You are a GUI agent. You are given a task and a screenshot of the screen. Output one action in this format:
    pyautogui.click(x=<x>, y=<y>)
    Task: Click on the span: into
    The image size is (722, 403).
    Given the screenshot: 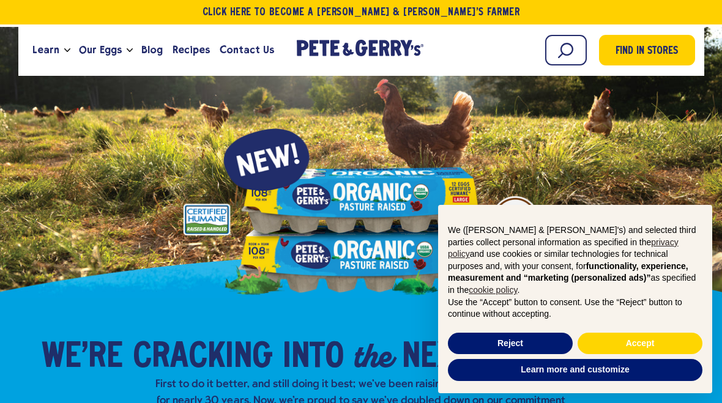 What is the action you would take?
    pyautogui.click(x=313, y=358)
    